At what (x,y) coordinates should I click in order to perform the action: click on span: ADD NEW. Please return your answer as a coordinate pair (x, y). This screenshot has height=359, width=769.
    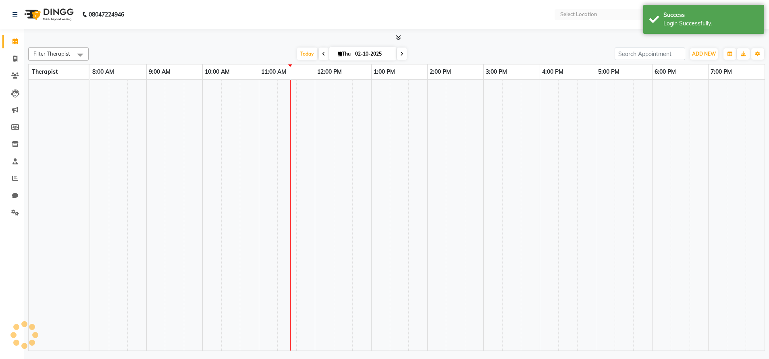
    Looking at the image, I should click on (704, 54).